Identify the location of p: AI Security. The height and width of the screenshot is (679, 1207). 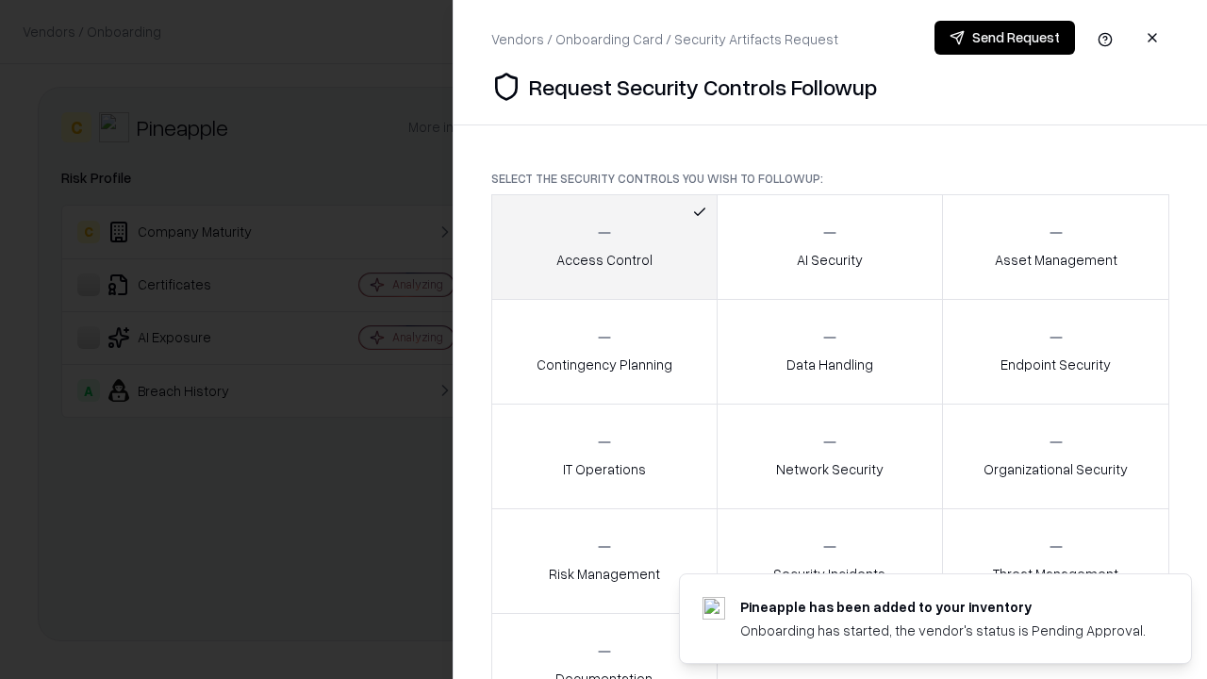
(830, 259).